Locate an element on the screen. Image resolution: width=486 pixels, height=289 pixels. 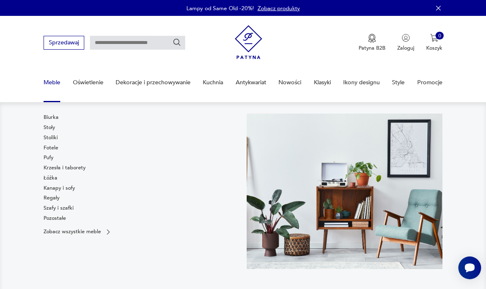
a: Krzesła i taborety is located at coordinates (64, 168).